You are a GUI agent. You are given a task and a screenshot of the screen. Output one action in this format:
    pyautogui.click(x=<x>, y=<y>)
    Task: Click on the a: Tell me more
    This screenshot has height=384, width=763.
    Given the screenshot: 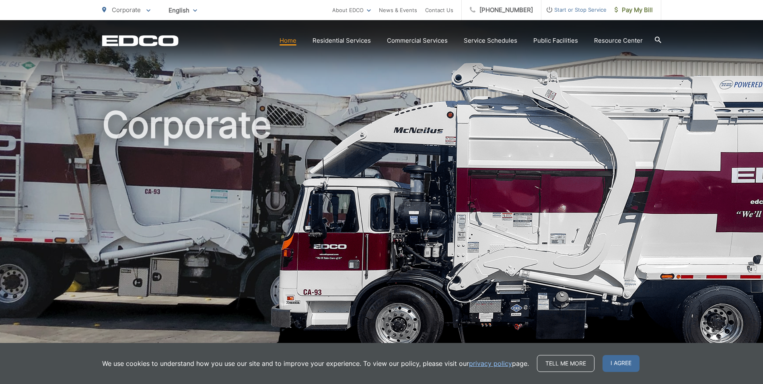 What is the action you would take?
    pyautogui.click(x=566, y=363)
    